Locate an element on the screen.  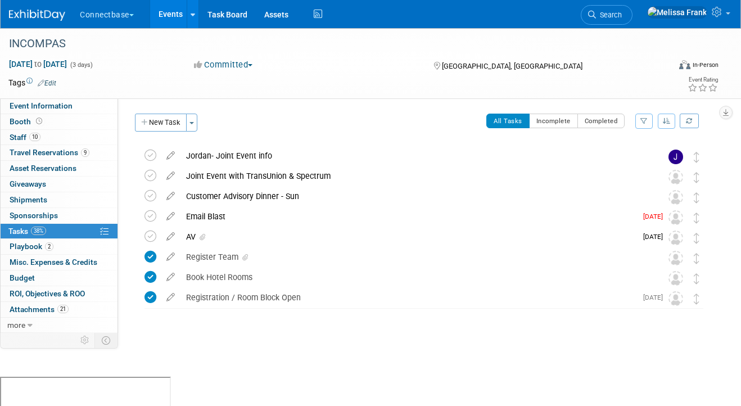
span: Event Information is located at coordinates (41, 106).